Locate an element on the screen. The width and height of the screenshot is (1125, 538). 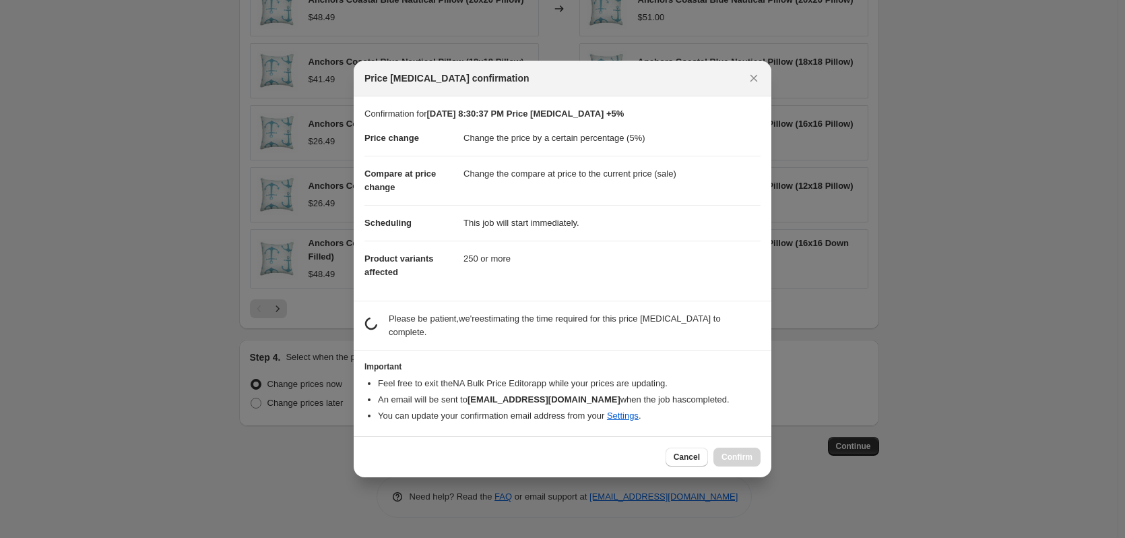
a: Settings is located at coordinates (623, 415).